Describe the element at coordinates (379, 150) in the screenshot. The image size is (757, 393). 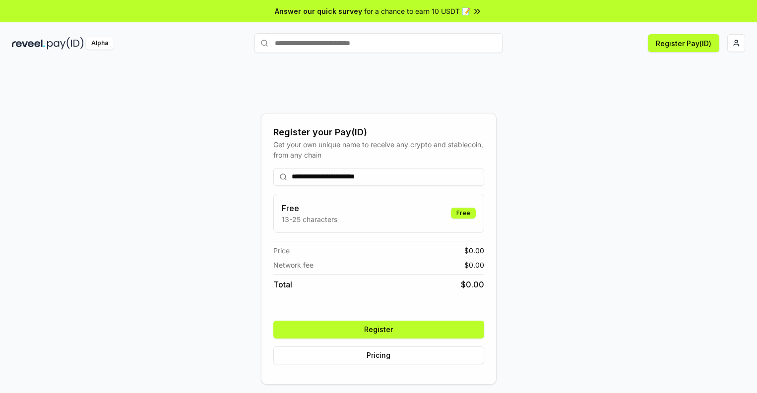
I see `div: Get your own unique name to receive any crypto and stablecoin, from any chain` at that location.